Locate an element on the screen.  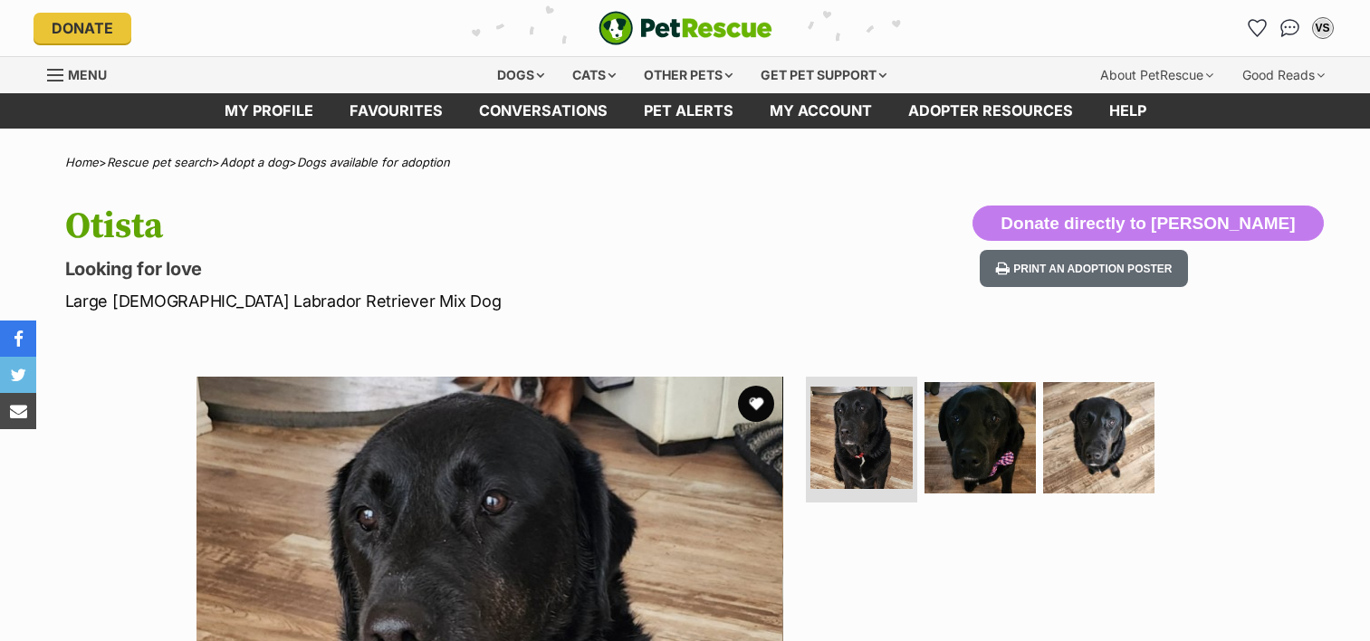
img: logo-e224e6f780fb5917bec1dbf3a21bbac754714ae5b6737aabdf751b685950b380.svg is located at coordinates (686, 28).